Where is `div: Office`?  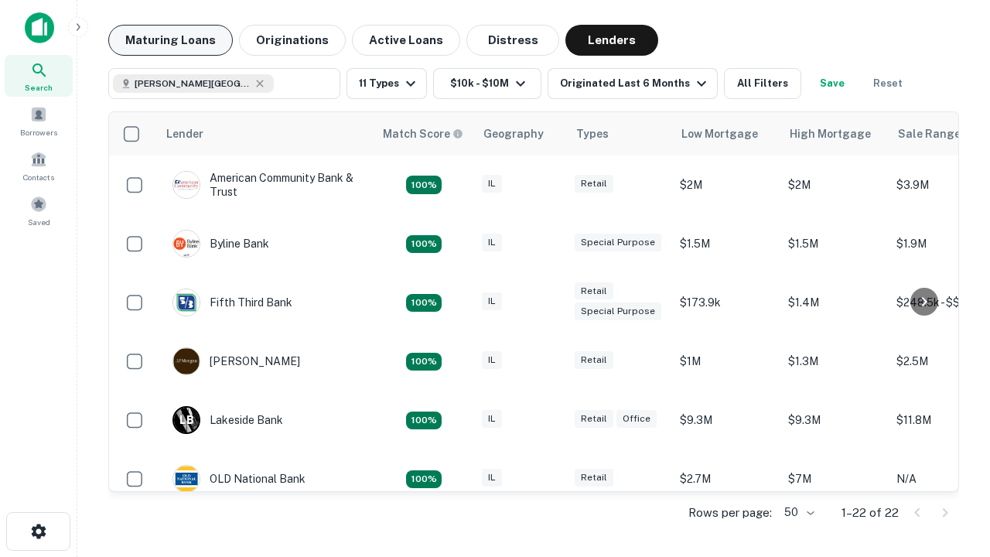
div: Office is located at coordinates (637, 419).